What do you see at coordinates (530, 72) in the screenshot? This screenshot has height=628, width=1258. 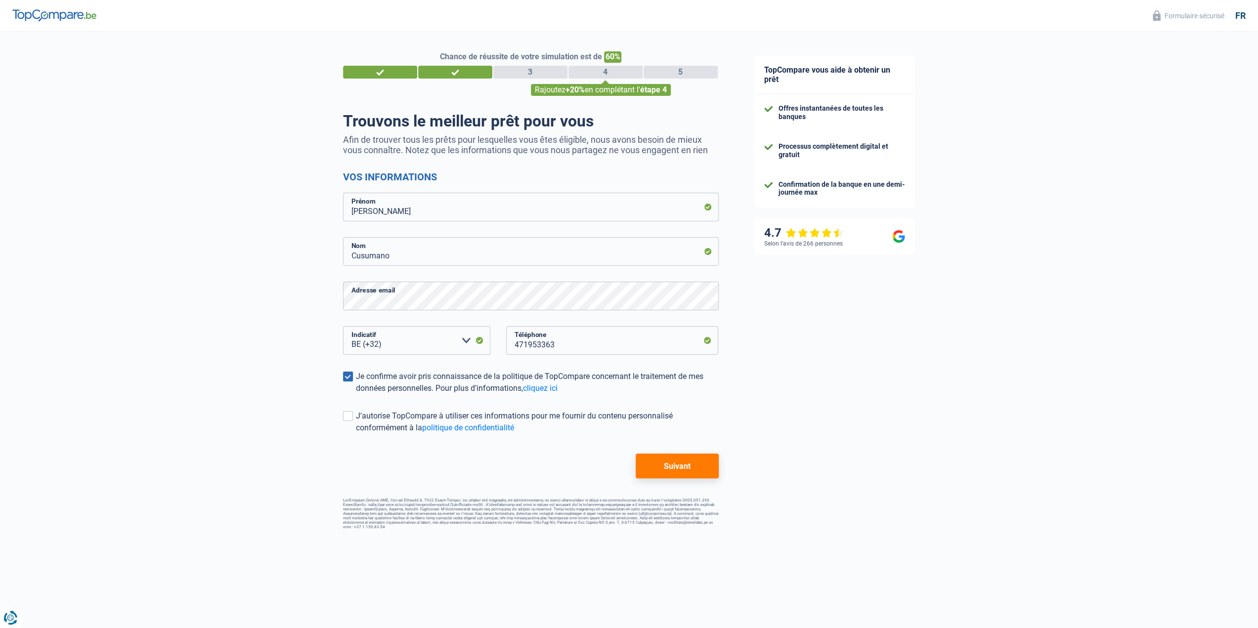 I see `div: 3` at bounding box center [530, 72].